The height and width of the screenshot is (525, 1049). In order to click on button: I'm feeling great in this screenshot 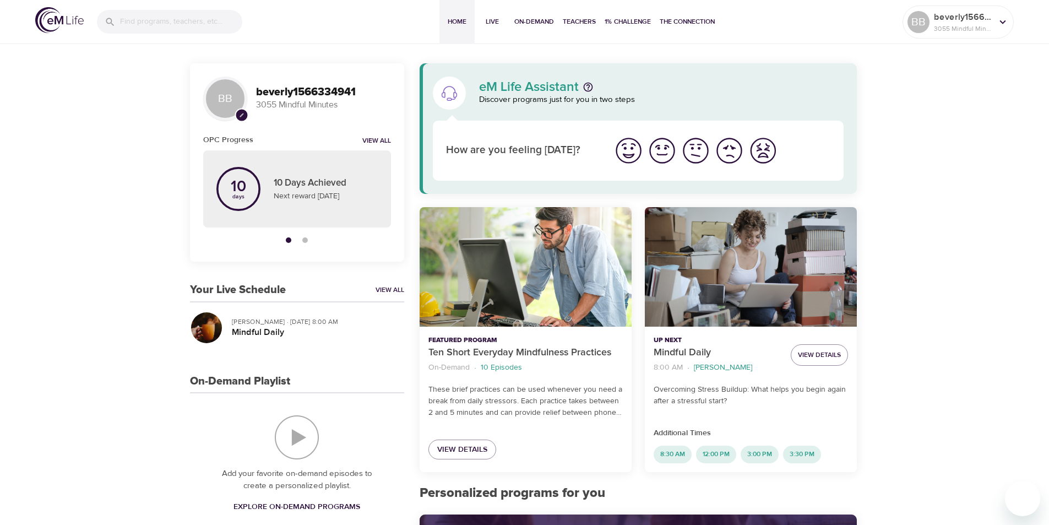, I will do `click(628, 150)`.